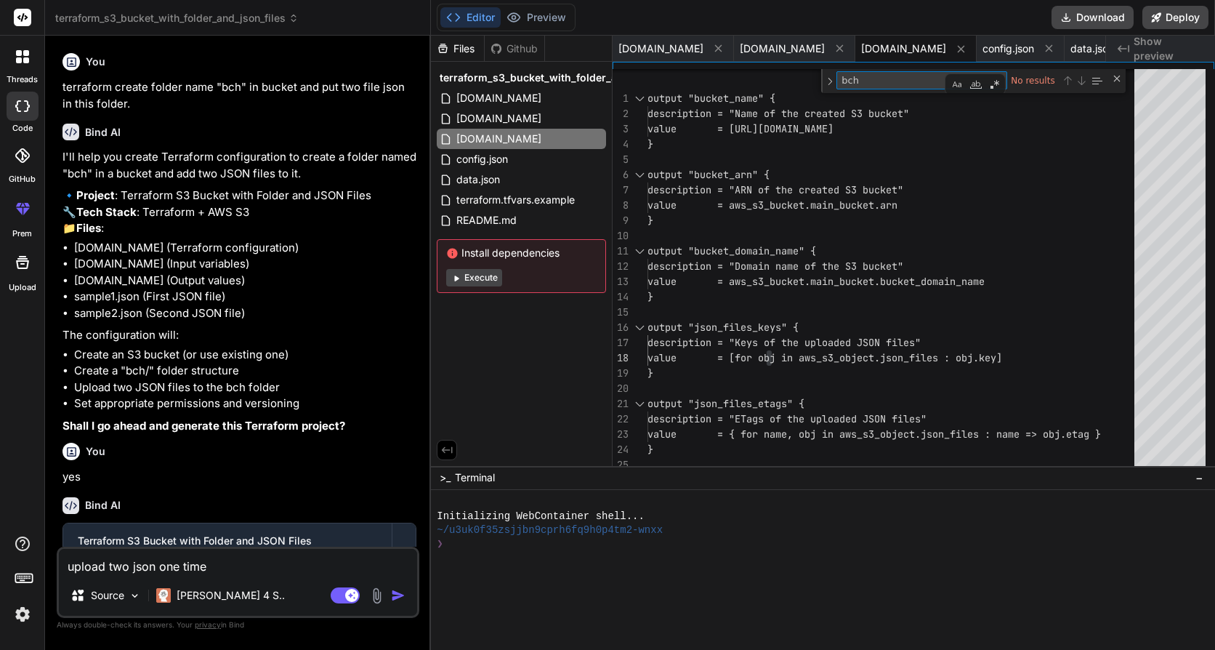 The image size is (1215, 650). I want to click on span: omain_name, so click(955, 281).